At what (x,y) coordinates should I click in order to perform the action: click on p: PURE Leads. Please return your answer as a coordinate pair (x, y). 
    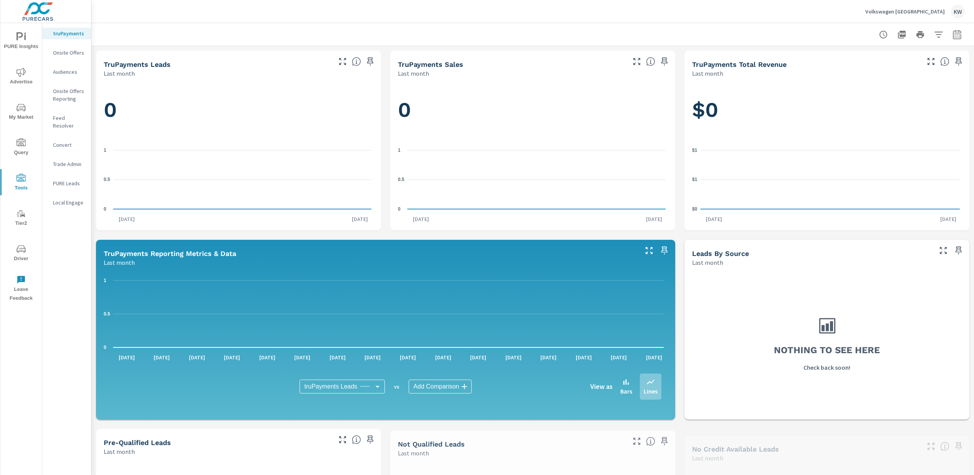
    Looking at the image, I should click on (69, 183).